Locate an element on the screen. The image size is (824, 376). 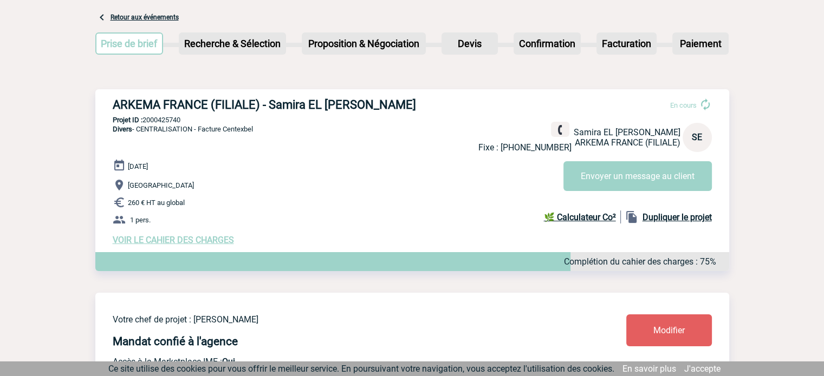
p: Accès à la Marketplace IME : is located at coordinates (337, 362).